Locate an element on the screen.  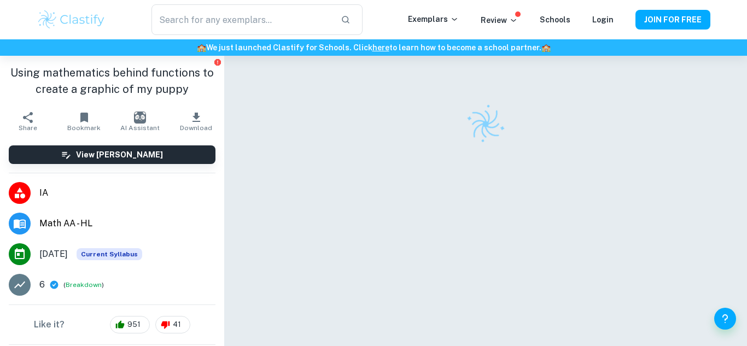
span: IA is located at coordinates (127, 193).